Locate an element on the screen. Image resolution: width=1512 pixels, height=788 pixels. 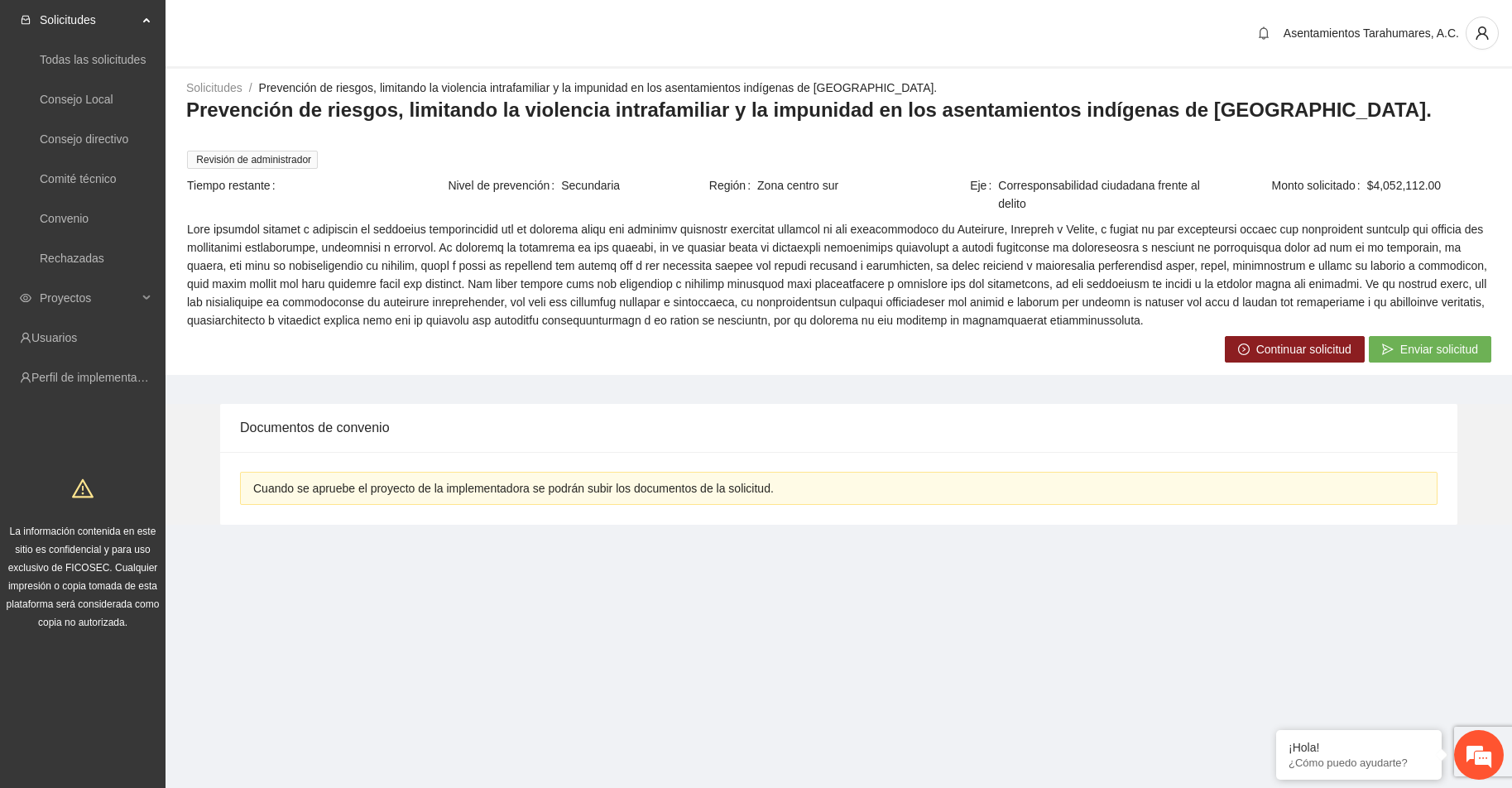
span: Nivel de prevención is located at coordinates (504, 186).